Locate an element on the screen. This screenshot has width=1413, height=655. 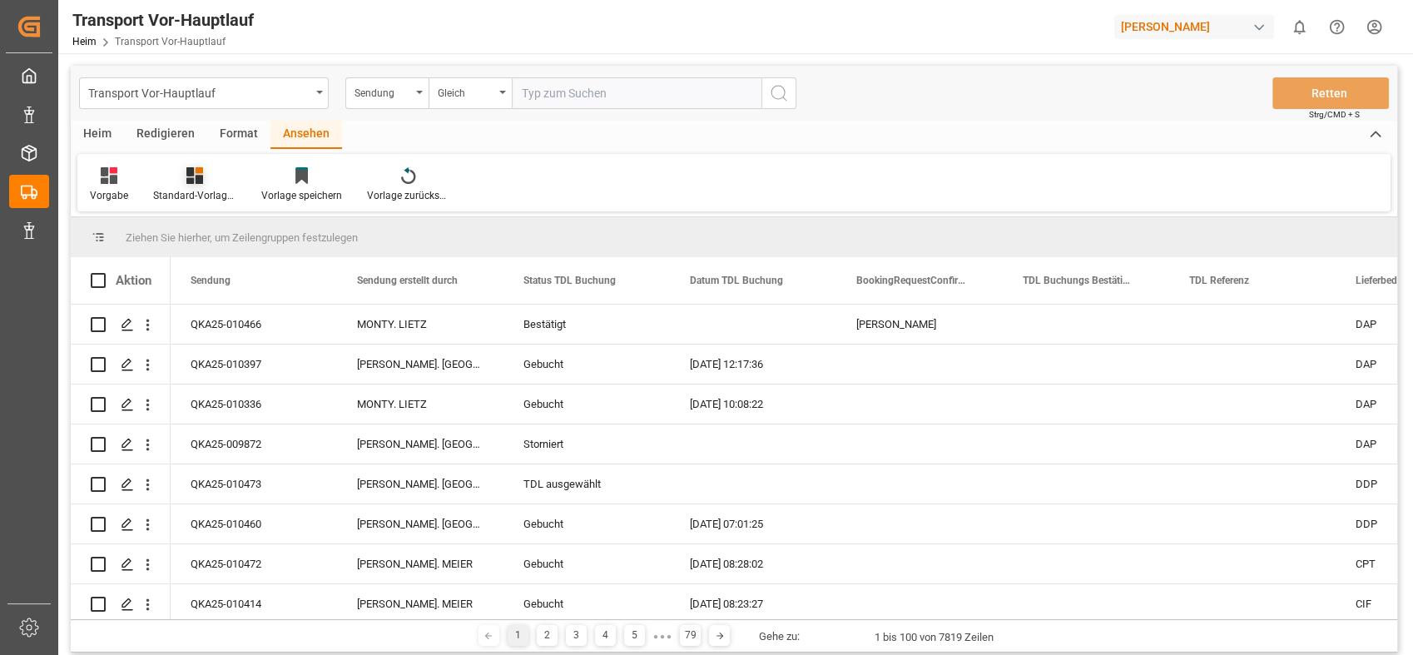
div: Aktion is located at coordinates (133, 281).